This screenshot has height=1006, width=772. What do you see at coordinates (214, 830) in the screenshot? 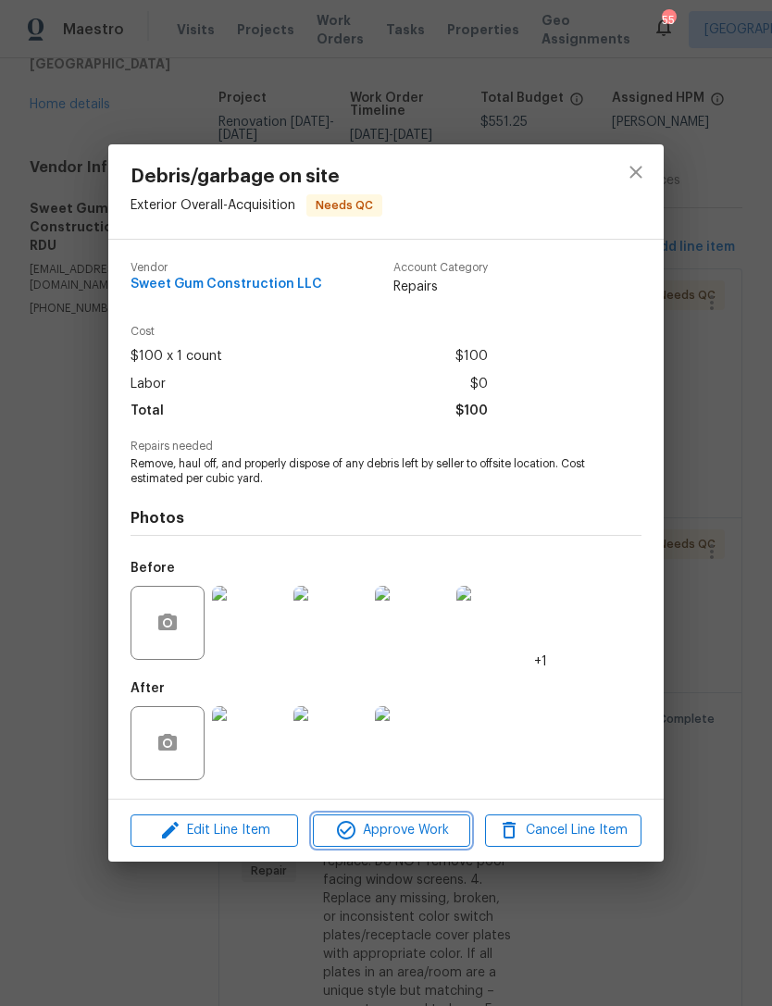
I see `button: Edit Line Item` at bounding box center [214, 830].